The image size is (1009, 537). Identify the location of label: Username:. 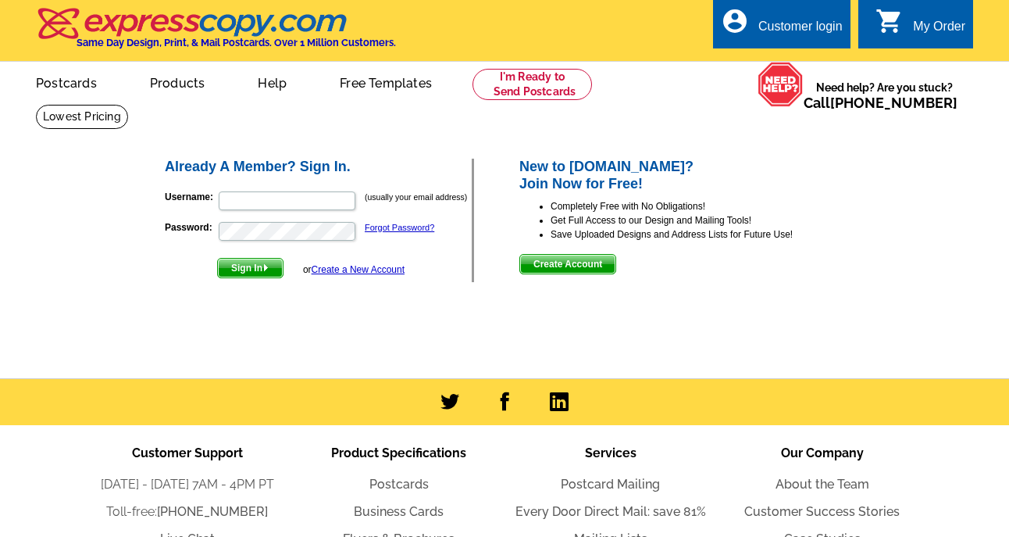
(191, 197).